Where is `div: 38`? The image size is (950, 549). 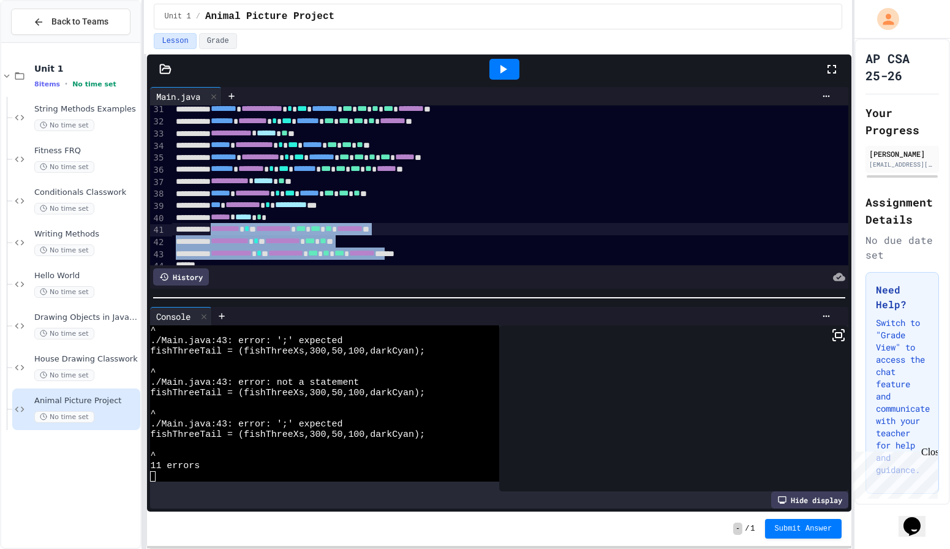 div: 38 is located at coordinates (157, 194).